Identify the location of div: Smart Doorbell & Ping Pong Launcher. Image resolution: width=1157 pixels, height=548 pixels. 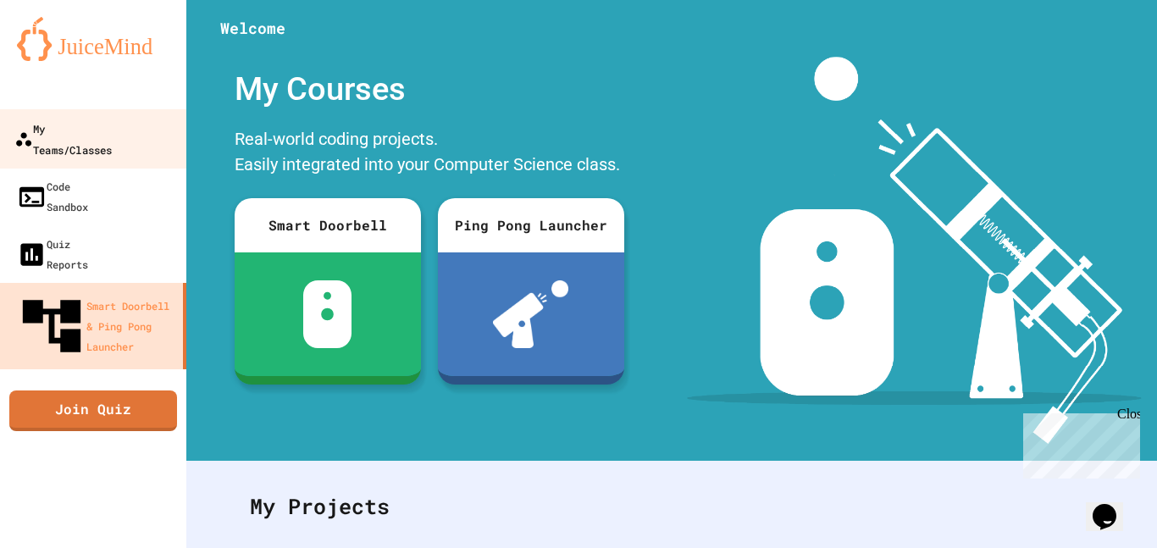
(97, 326).